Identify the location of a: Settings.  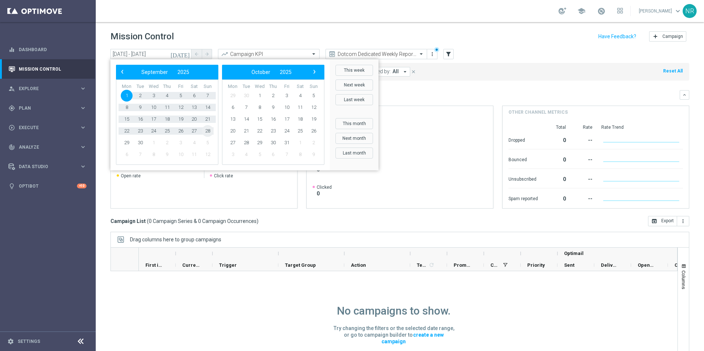
(29, 342).